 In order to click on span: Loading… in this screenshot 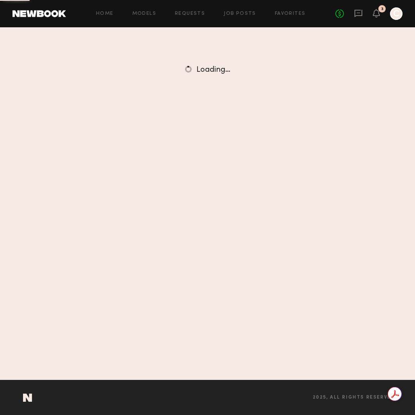, I will do `click(213, 70)`.